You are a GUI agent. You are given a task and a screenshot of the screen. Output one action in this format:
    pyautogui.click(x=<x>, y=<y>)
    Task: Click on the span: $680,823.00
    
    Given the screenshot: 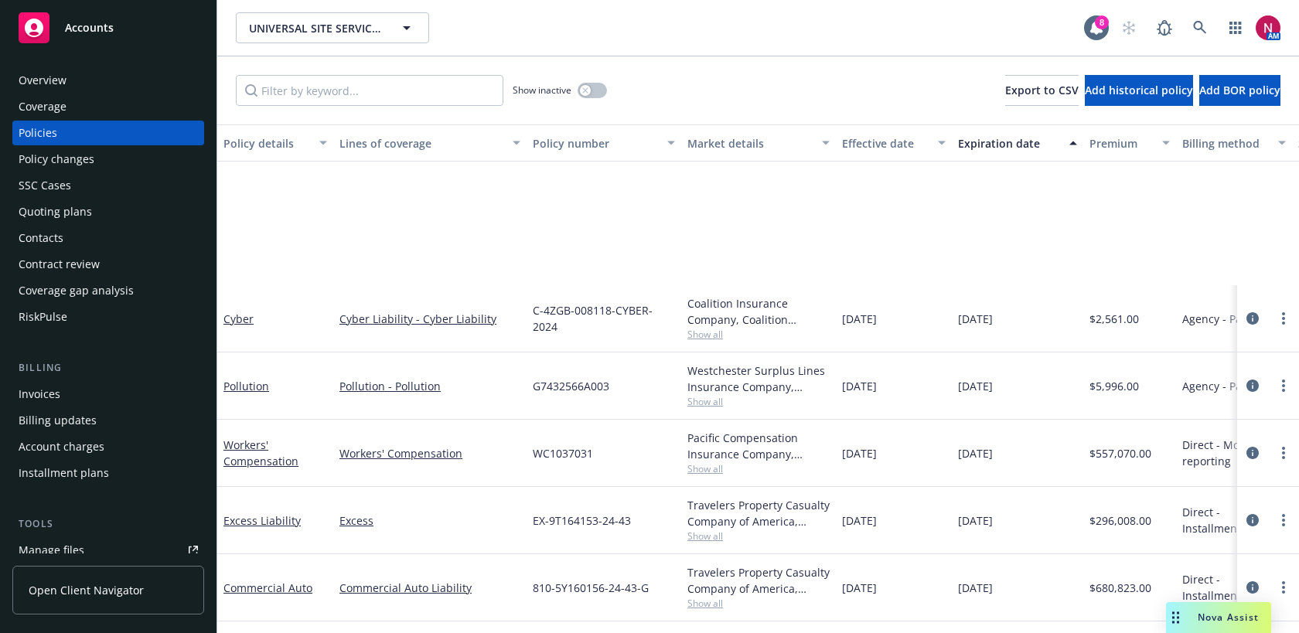 What is the action you would take?
    pyautogui.click(x=1121, y=588)
    